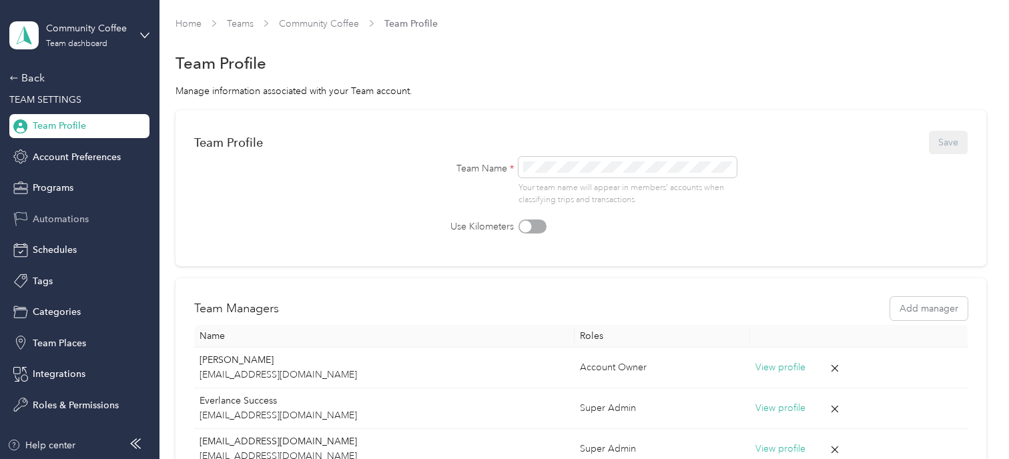 The height and width of the screenshot is (459, 1009). Describe the element at coordinates (57, 312) in the screenshot. I see `span: Categories` at that location.